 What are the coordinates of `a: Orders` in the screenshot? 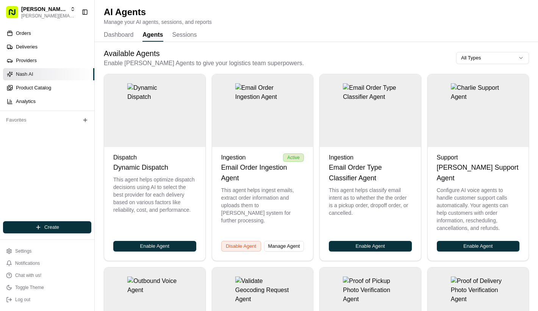 It's located at (48, 33).